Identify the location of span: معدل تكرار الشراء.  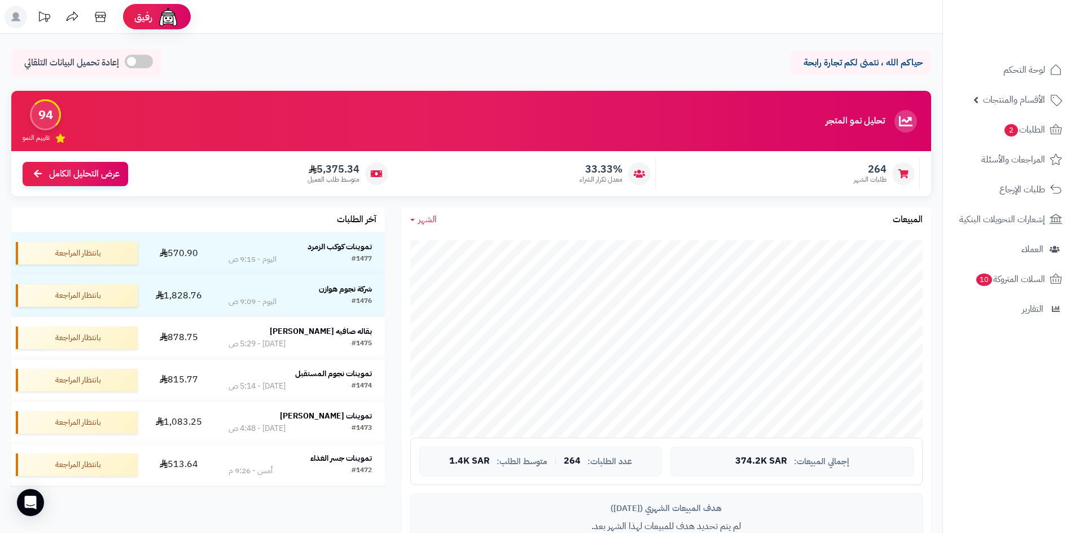
(601, 179).